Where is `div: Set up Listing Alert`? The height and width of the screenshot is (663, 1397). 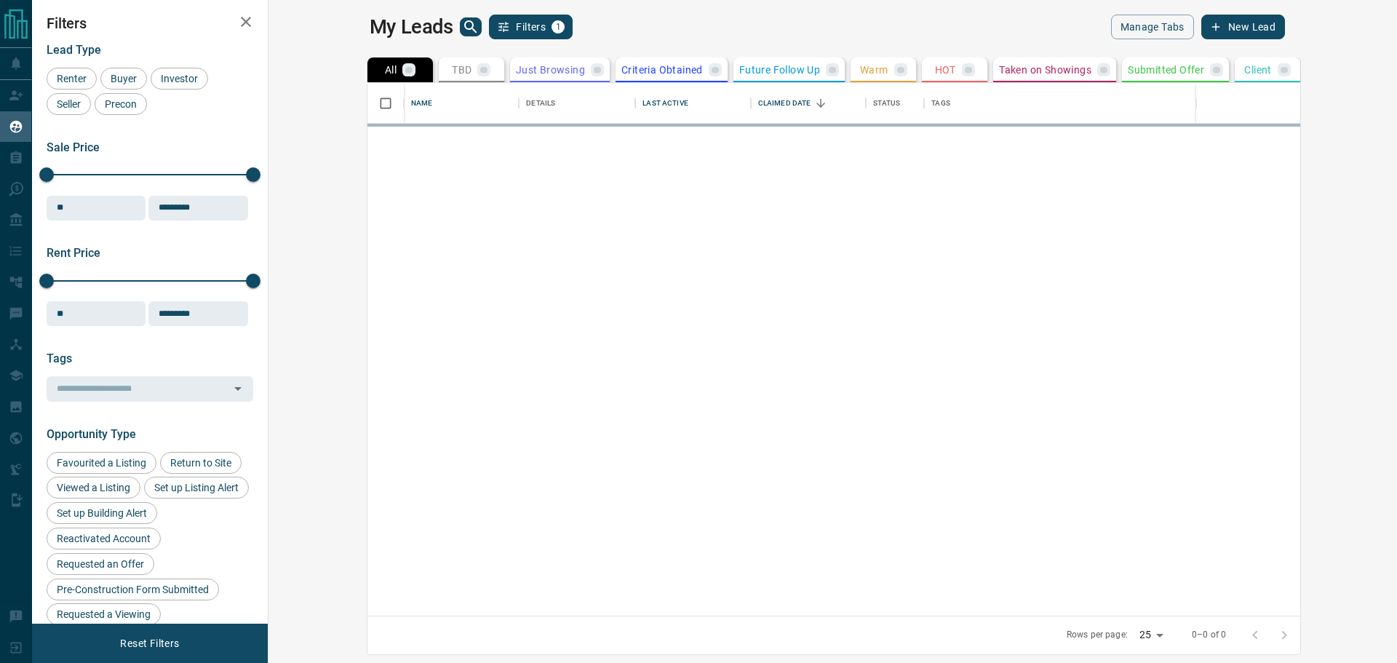 div: Set up Listing Alert is located at coordinates (197, 488).